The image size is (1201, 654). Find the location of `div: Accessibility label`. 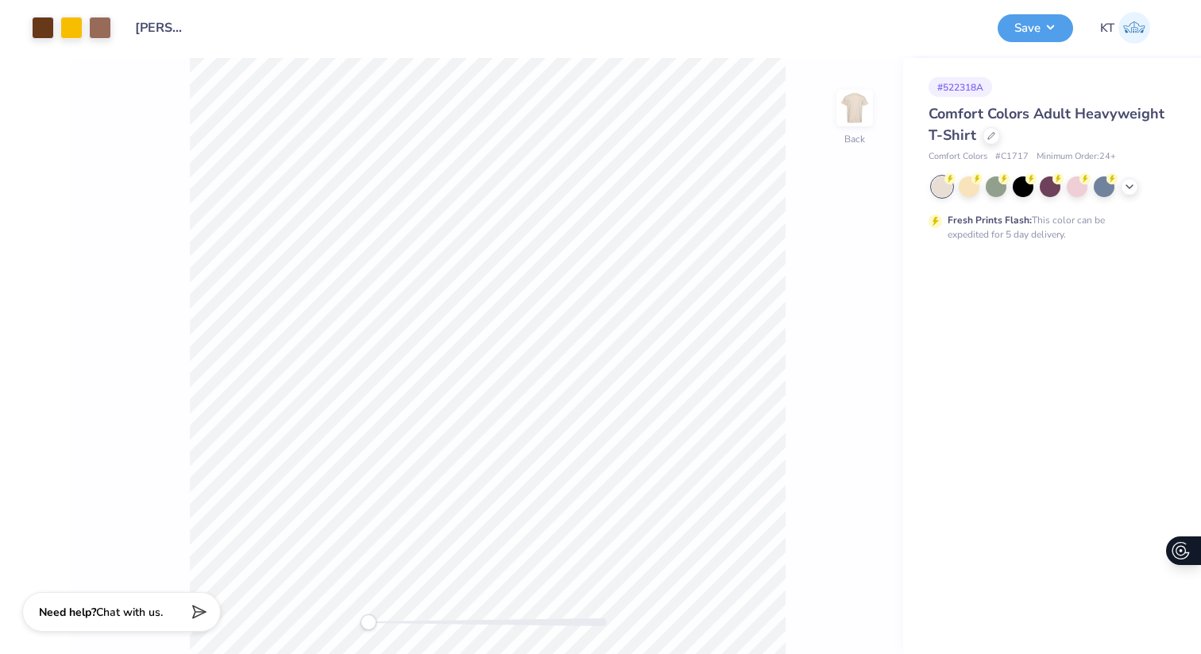

div: Accessibility label is located at coordinates (369, 622).